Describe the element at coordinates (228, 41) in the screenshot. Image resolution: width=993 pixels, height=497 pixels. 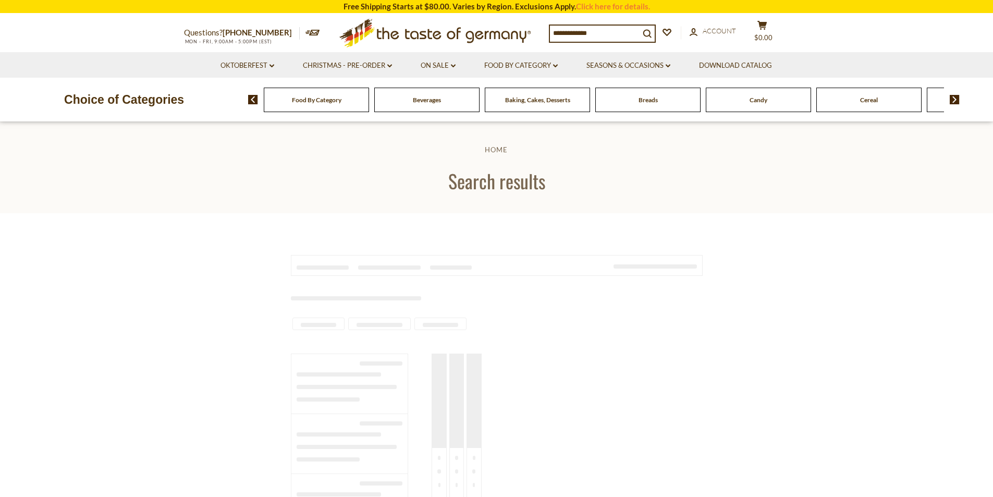
I see `span: MON - FRI, 9:00AM - 5:00PM (EST)` at that location.